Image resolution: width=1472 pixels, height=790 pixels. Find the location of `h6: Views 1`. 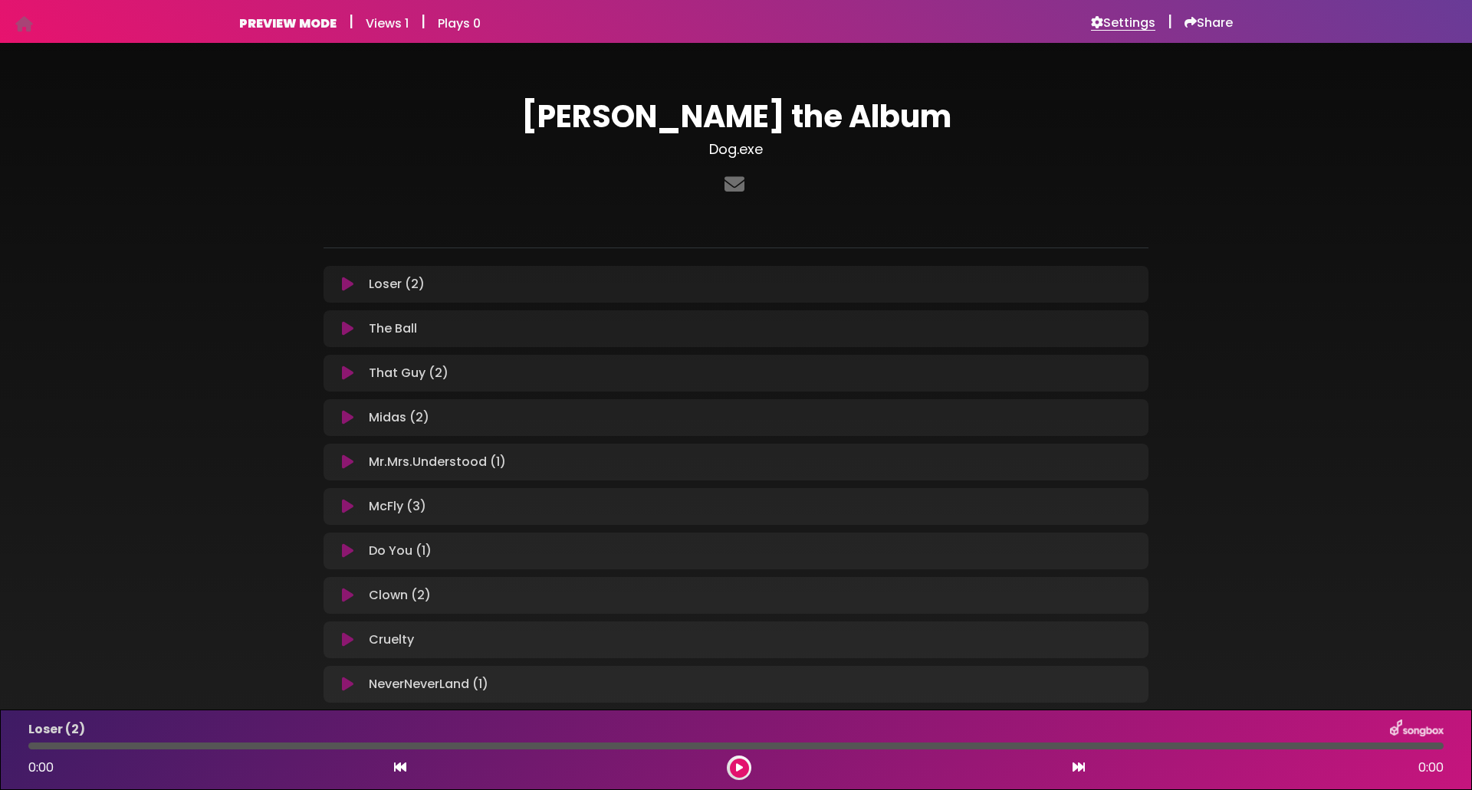

h6: Views 1 is located at coordinates (387, 23).